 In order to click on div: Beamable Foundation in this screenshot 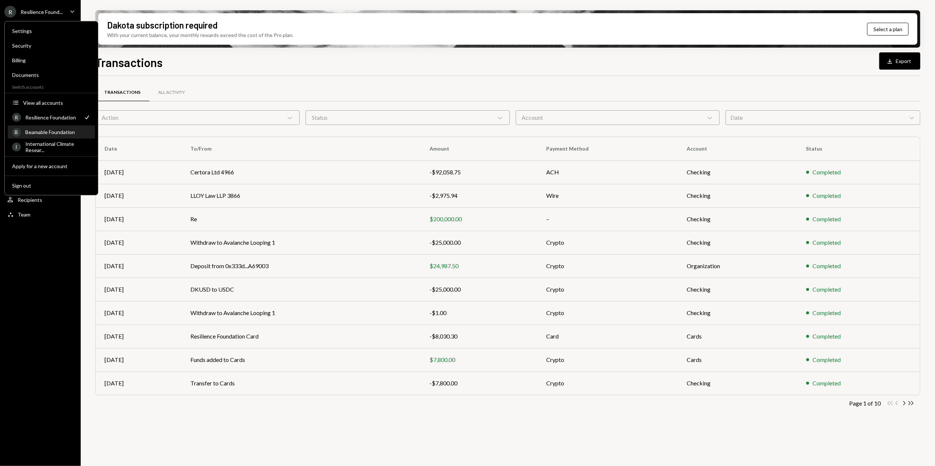, I will do `click(58, 132)`.